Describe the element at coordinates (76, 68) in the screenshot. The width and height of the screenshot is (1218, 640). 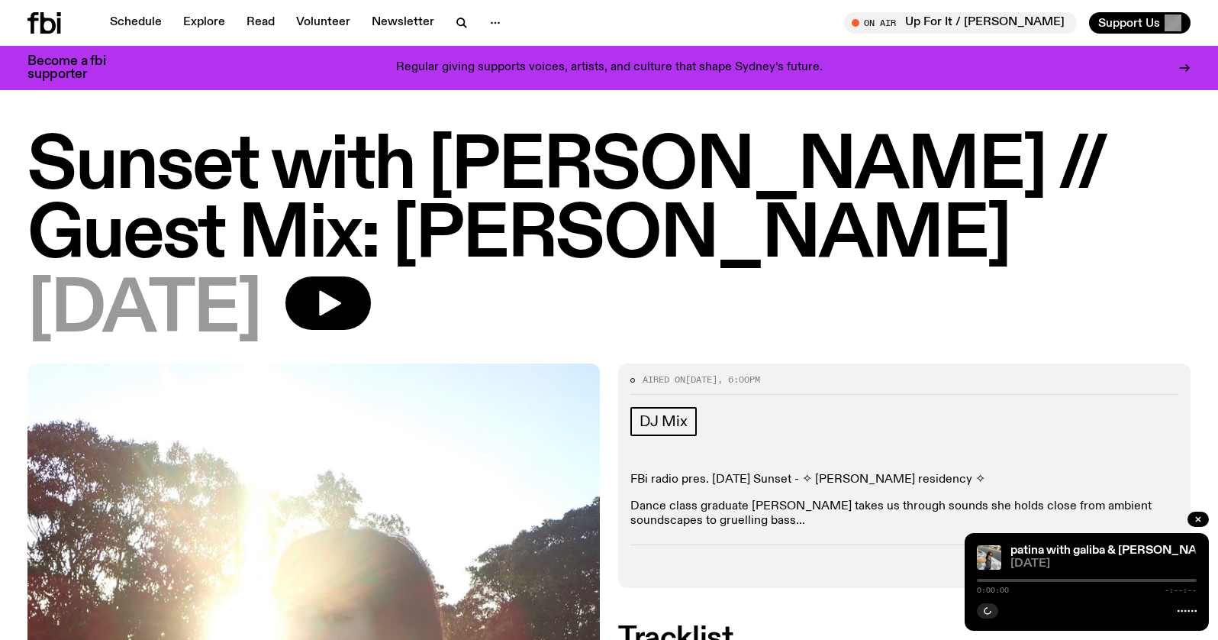
I see `h3: Become a fbi supporter` at that location.